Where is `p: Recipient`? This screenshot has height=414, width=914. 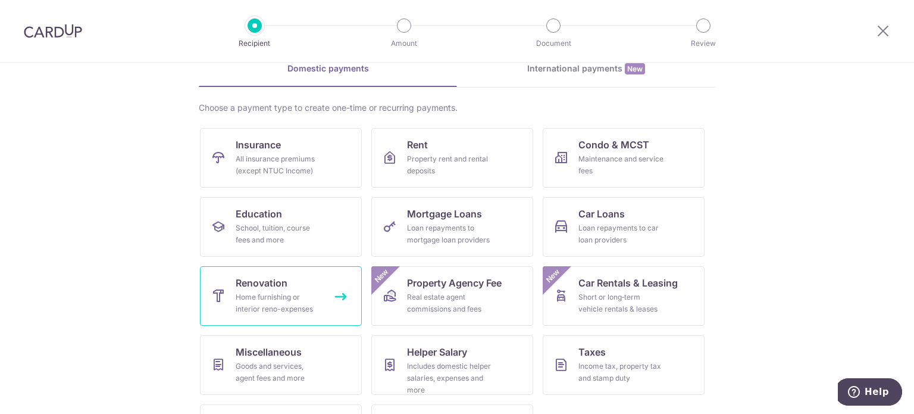 p: Recipient is located at coordinates (255, 43).